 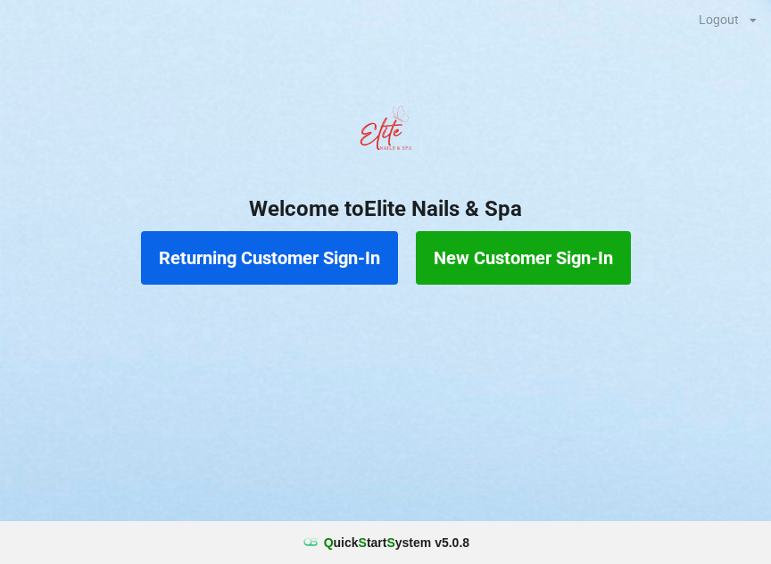 What do you see at coordinates (396, 543) in the screenshot?
I see `b: uick tart ystem v 5.0.8` at bounding box center [396, 543].